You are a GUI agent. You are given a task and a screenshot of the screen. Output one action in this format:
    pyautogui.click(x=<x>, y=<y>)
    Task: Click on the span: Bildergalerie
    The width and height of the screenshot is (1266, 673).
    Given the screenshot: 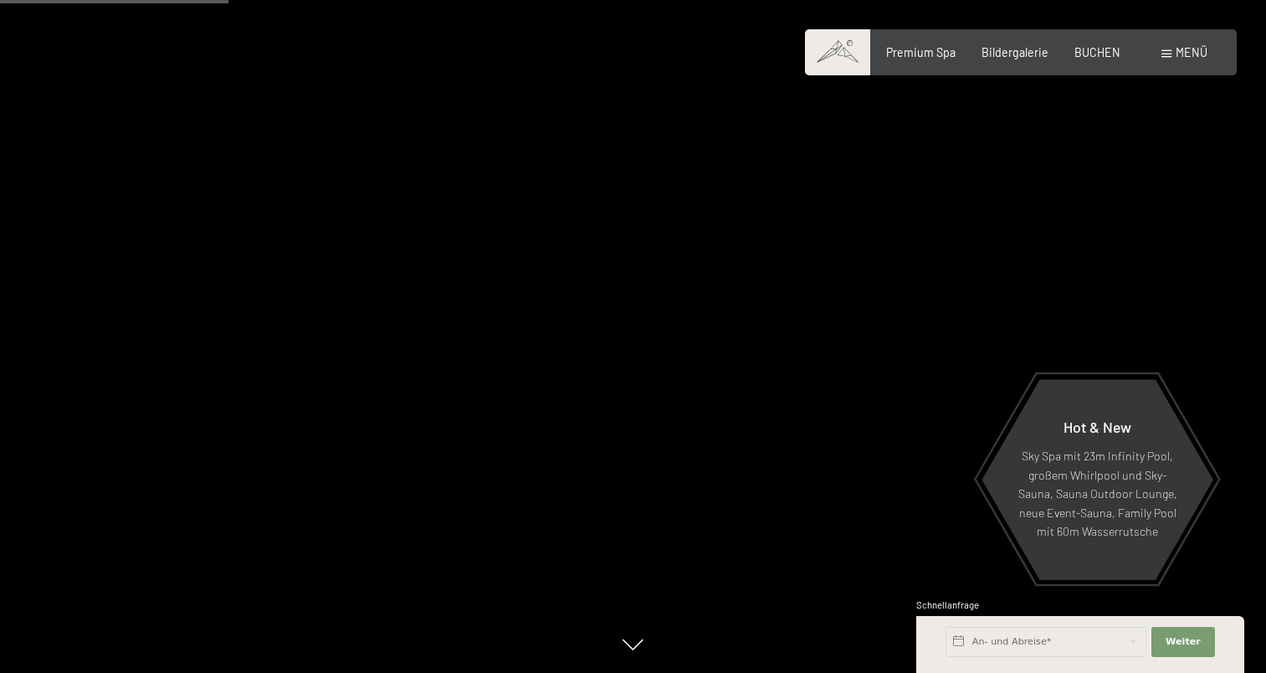 What is the action you would take?
    pyautogui.click(x=1015, y=52)
    